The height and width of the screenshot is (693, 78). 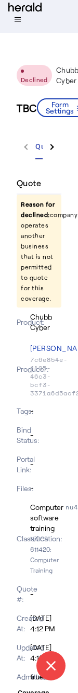 What do you see at coordinates (29, 183) in the screenshot?
I see `h4: Quote` at bounding box center [29, 183].